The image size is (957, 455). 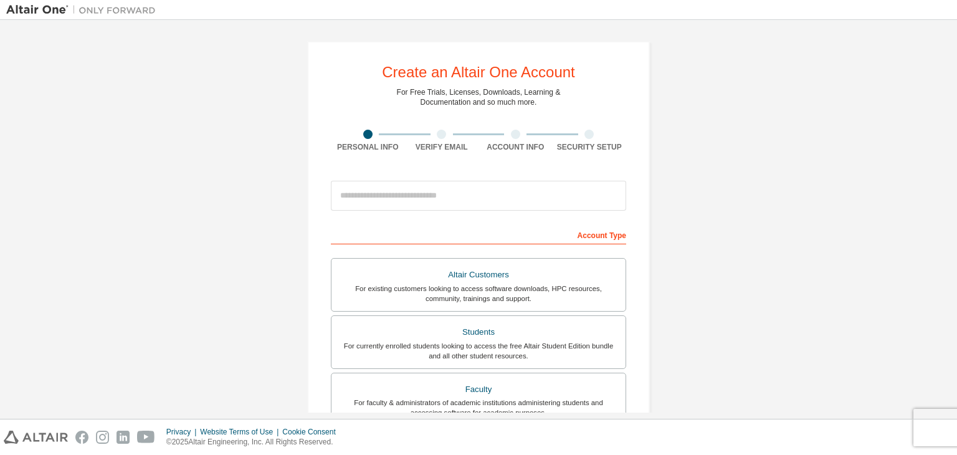 I want to click on img: Altair One, so click(x=84, y=10).